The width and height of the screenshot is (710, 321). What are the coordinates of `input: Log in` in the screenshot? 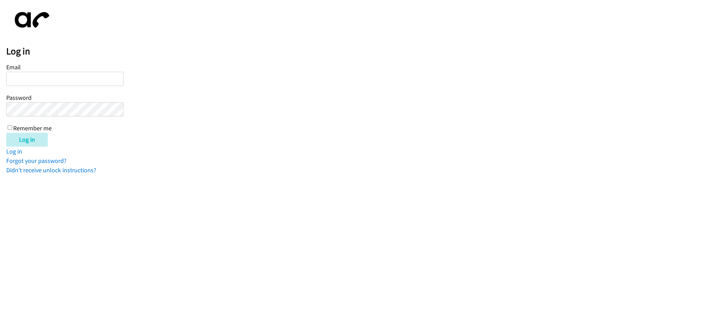 It's located at (27, 140).